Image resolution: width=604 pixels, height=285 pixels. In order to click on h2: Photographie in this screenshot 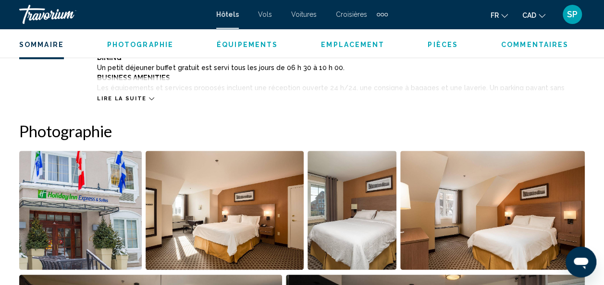, I will do `click(302, 131)`.